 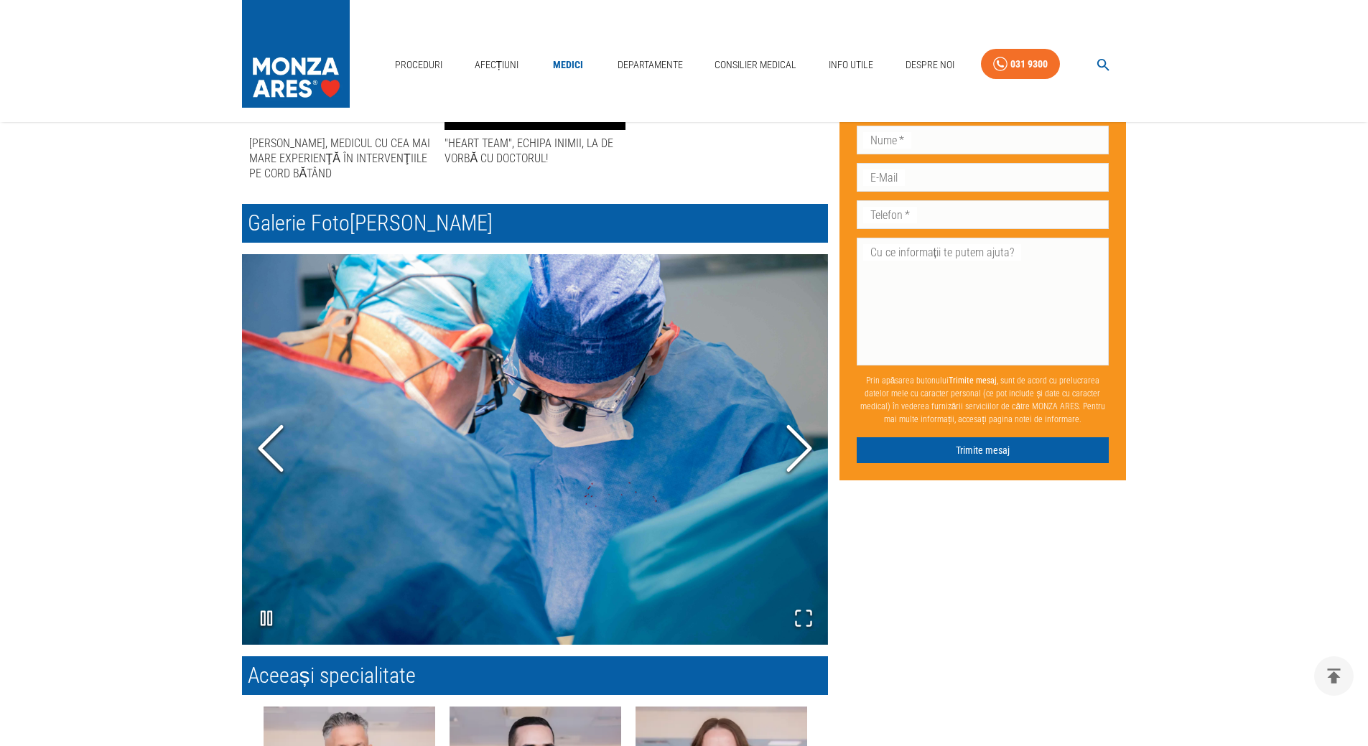 What do you see at coordinates (804, 619) in the screenshot?
I see `button: Open Fullscreen` at bounding box center [804, 619].